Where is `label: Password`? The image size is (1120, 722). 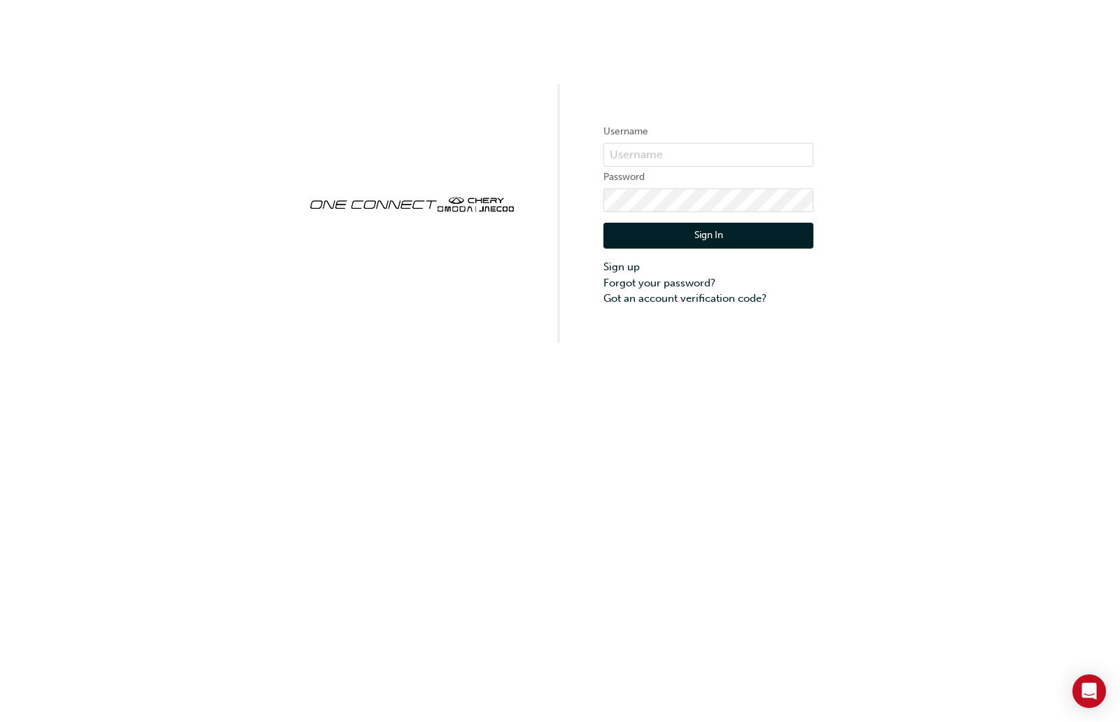 label: Password is located at coordinates (708, 177).